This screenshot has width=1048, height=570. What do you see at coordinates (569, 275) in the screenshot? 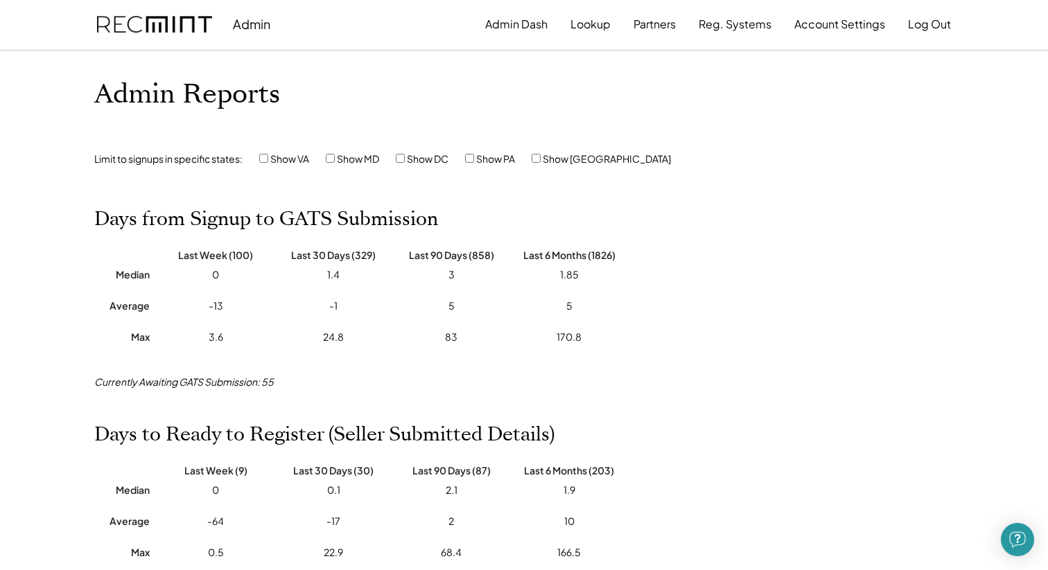
I see `div: 1.85` at bounding box center [569, 275].